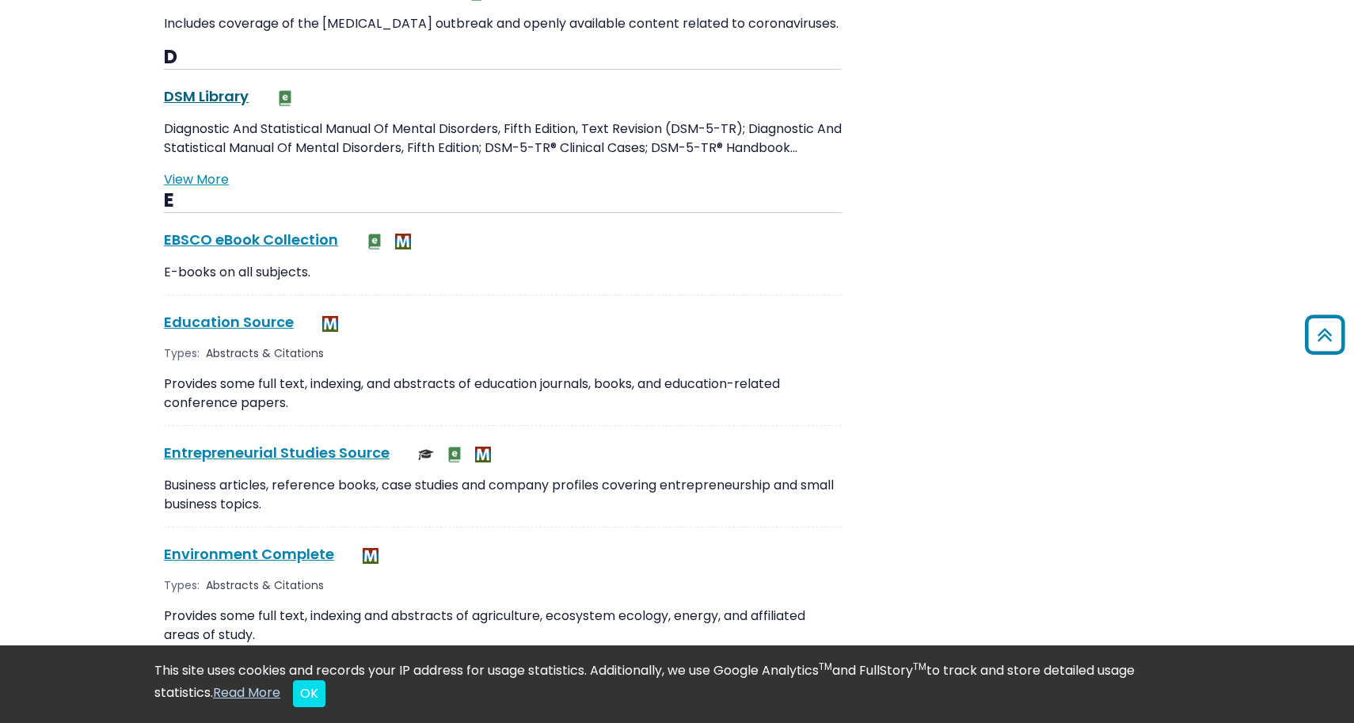 The image size is (1354, 723). I want to click on h3: D, so click(503, 58).